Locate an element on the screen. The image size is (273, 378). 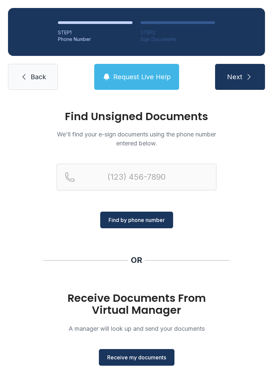
span: Receive my documents is located at coordinates (136, 358).